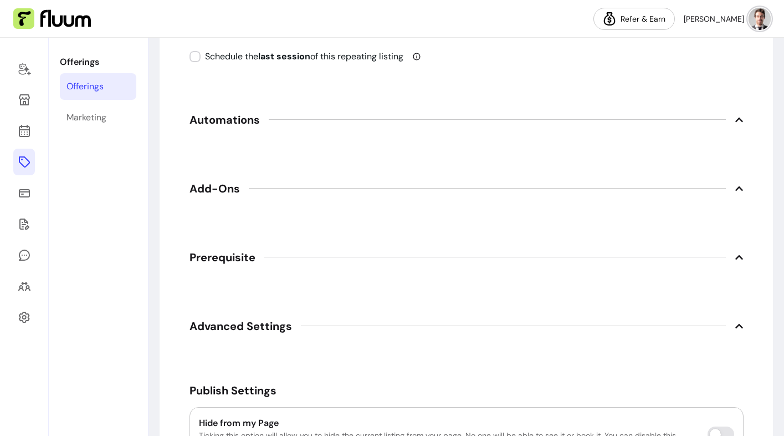  Describe the element at coordinates (215, 188) in the screenshot. I see `span: Add-Ons` at that location.